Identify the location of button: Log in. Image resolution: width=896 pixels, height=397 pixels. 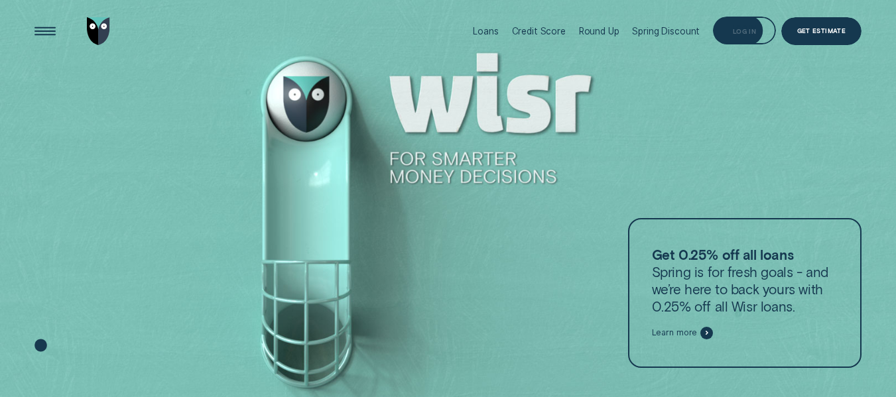
(744, 31).